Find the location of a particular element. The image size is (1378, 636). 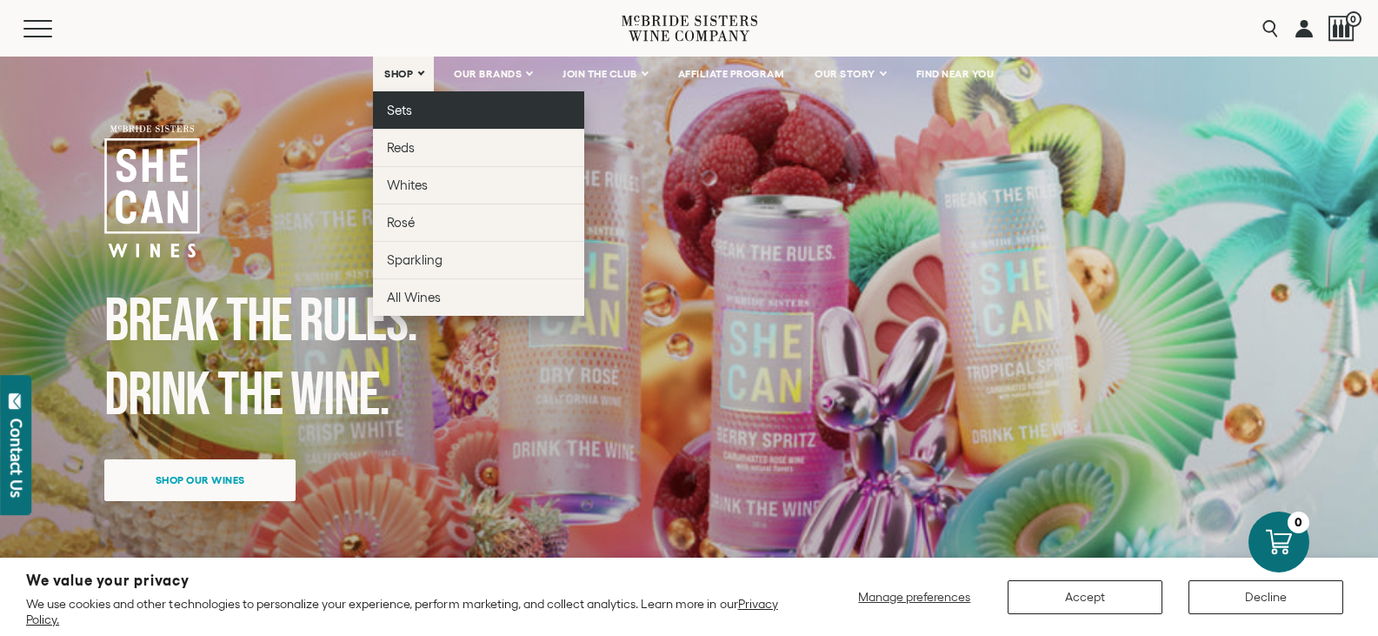

a: OUR BRANDS is located at coordinates (492, 74).